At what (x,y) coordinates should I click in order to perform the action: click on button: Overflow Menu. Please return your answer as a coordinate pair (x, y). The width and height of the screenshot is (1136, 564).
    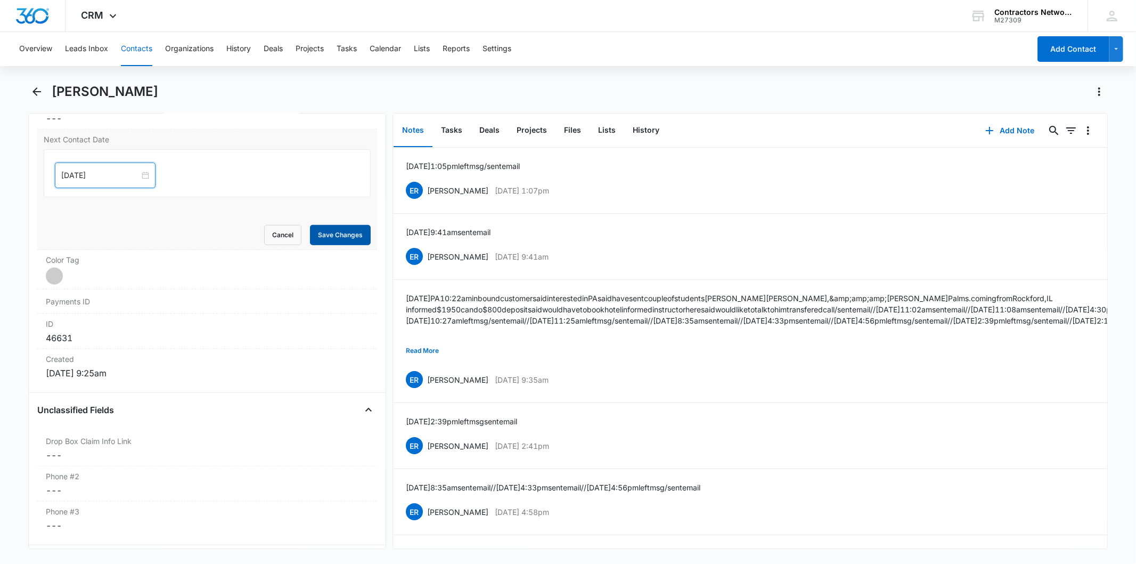
    Looking at the image, I should click on (1088, 131).